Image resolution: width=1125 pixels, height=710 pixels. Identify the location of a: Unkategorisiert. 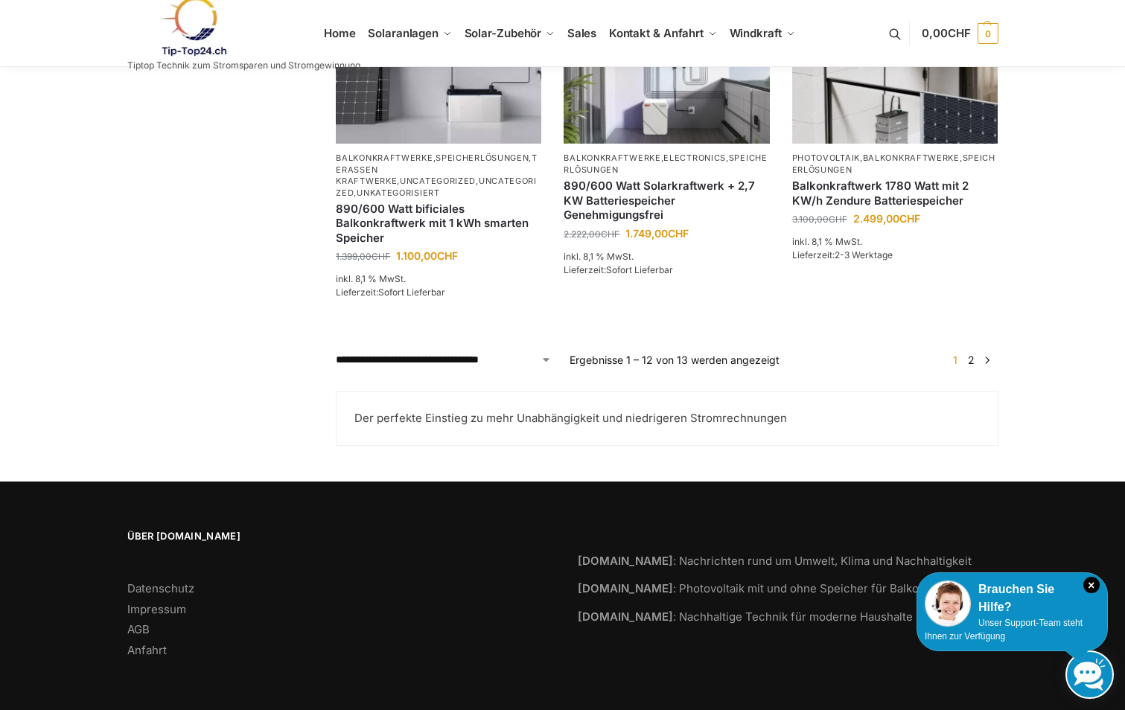
(398, 193).